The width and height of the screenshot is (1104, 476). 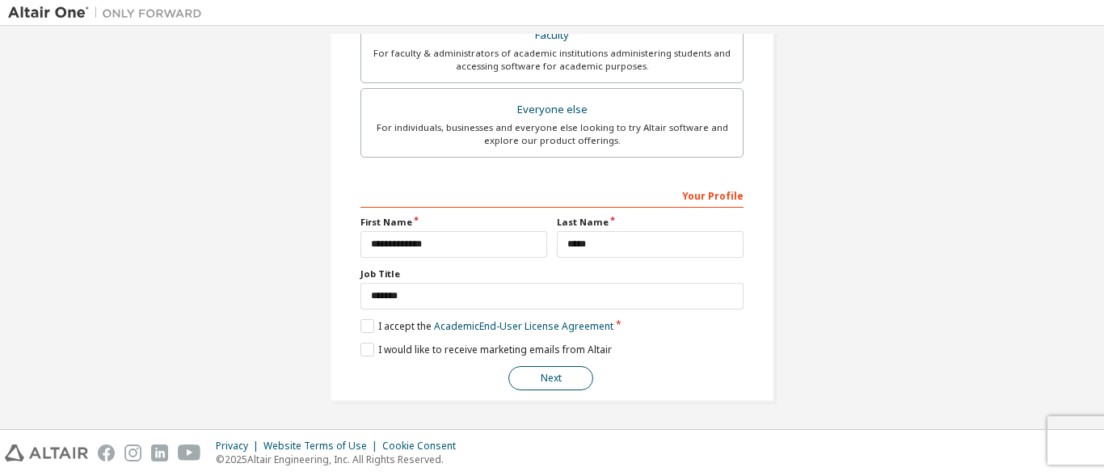 I want to click on div: Your Profile, so click(x=552, y=195).